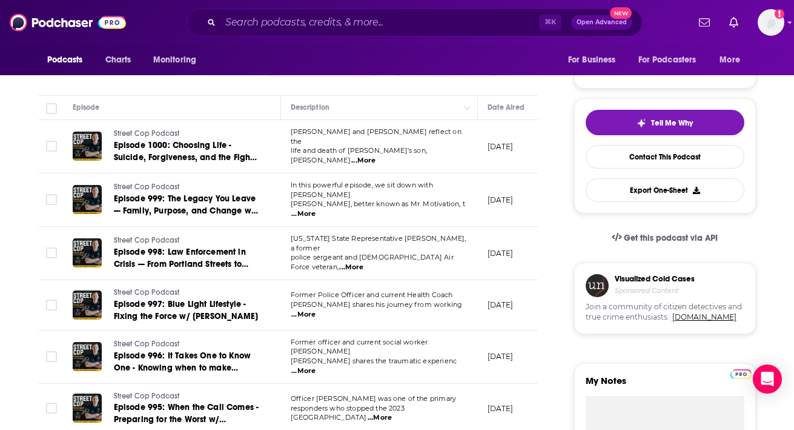 This screenshot has height=430, width=794. What do you see at coordinates (665, 190) in the screenshot?
I see `button: Export One-Sheet` at bounding box center [665, 190].